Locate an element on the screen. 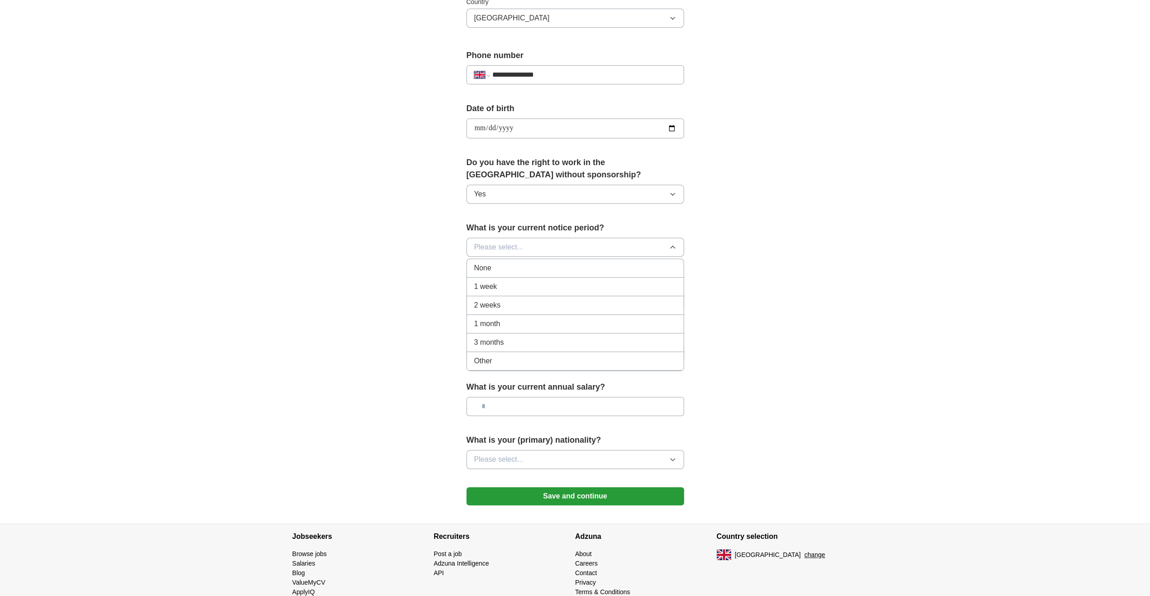  a: ValueMyCV is located at coordinates (309, 582).